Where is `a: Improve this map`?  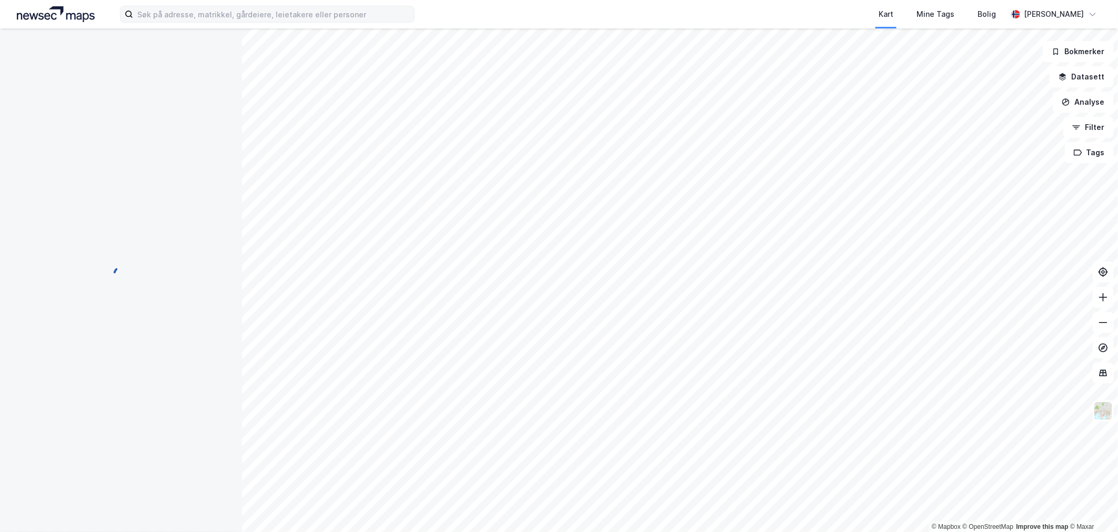
a: Improve this map is located at coordinates (1043, 527).